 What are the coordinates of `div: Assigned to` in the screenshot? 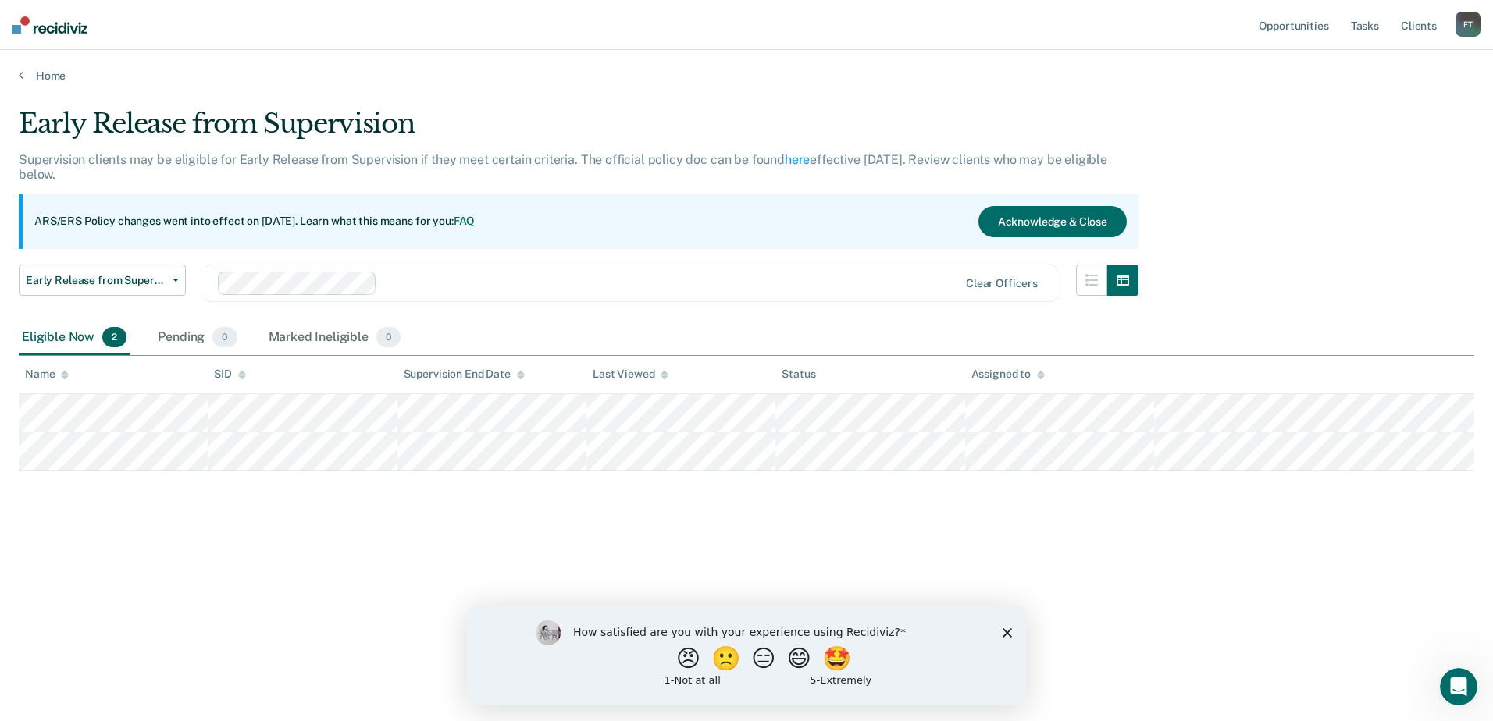 It's located at (1008, 374).